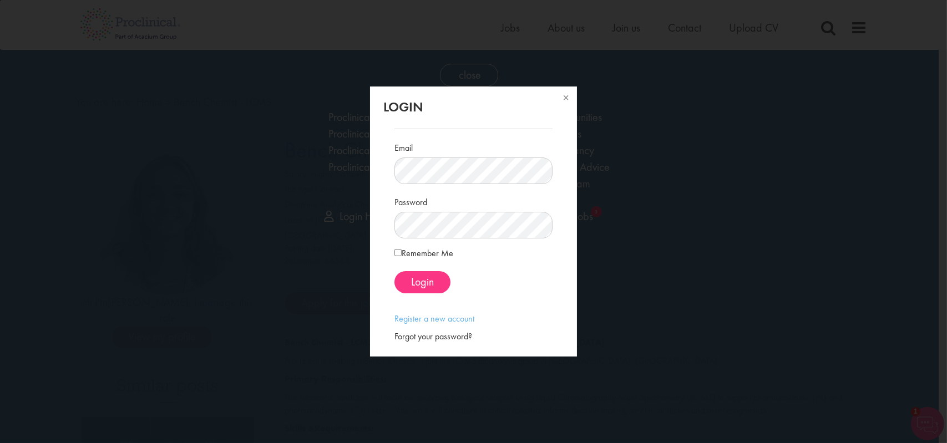 The width and height of the screenshot is (947, 443). What do you see at coordinates (422, 282) in the screenshot?
I see `span: Login` at bounding box center [422, 282].